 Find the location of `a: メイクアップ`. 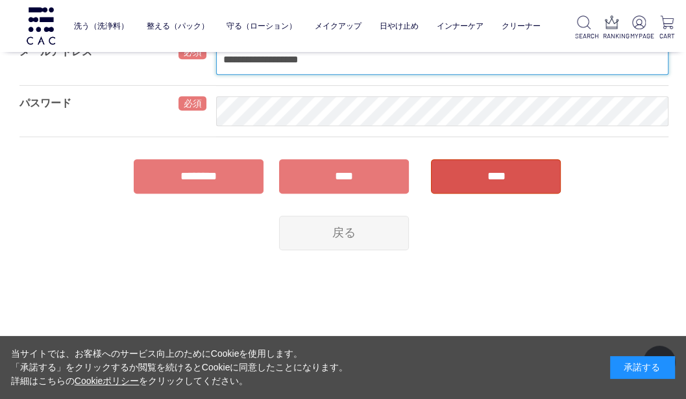

a: メイクアップ is located at coordinates (338, 26).